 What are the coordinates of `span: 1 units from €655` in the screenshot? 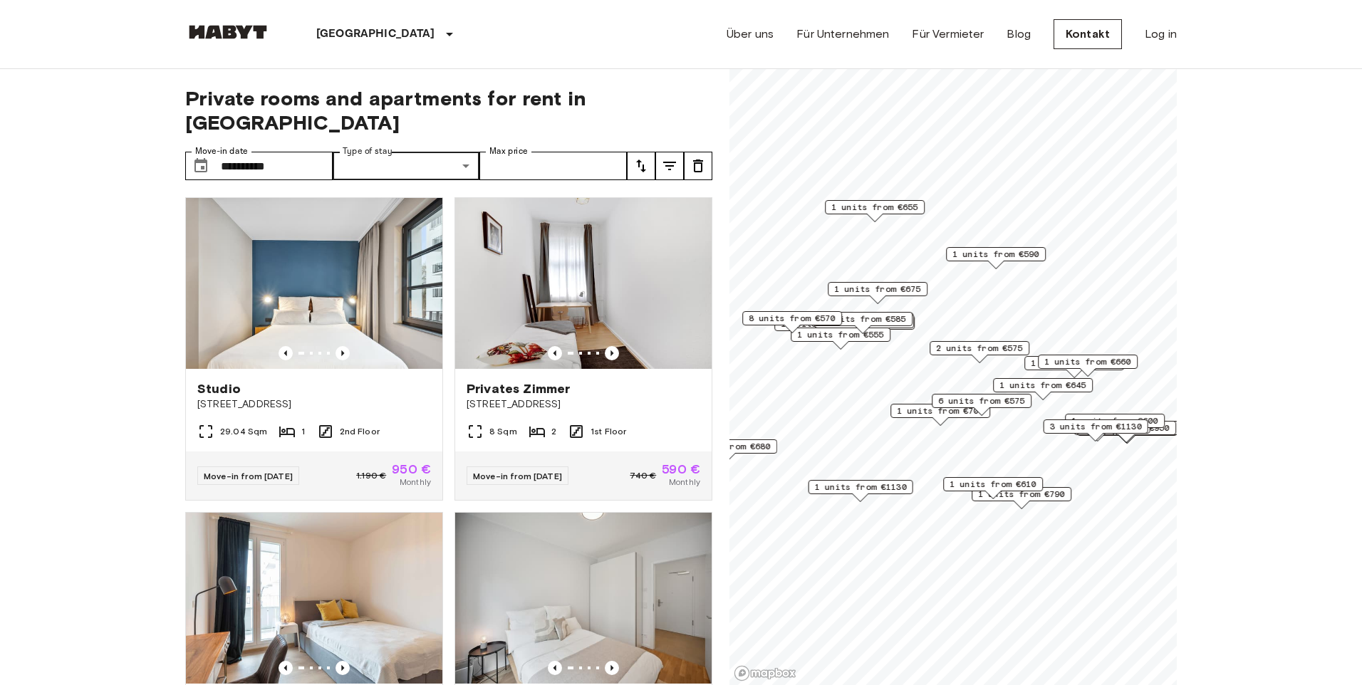 It's located at (875, 207).